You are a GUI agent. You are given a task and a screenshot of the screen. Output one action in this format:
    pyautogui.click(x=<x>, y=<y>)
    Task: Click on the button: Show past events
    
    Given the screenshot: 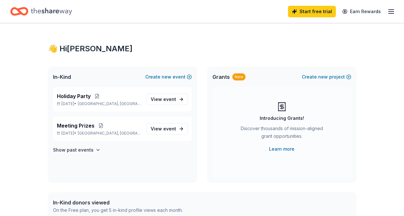 What is the action you would take?
    pyautogui.click(x=77, y=150)
    